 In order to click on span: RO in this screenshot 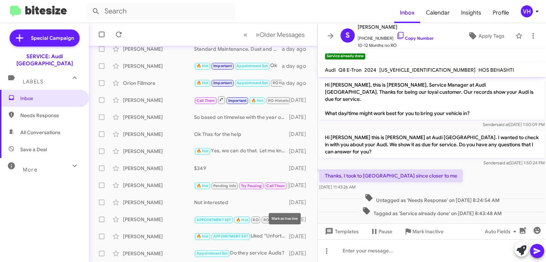, I will do `click(255, 220)`.